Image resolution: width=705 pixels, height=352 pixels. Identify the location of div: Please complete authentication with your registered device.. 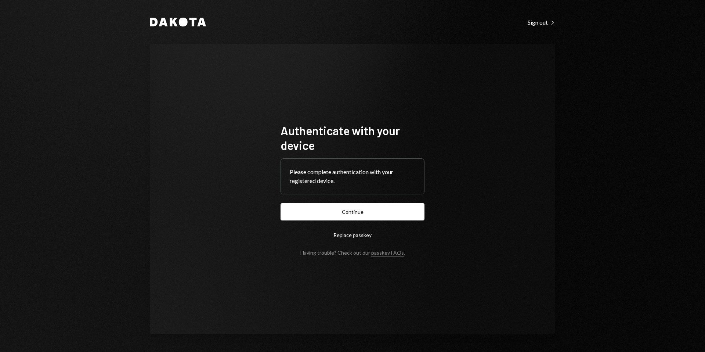
(353, 176).